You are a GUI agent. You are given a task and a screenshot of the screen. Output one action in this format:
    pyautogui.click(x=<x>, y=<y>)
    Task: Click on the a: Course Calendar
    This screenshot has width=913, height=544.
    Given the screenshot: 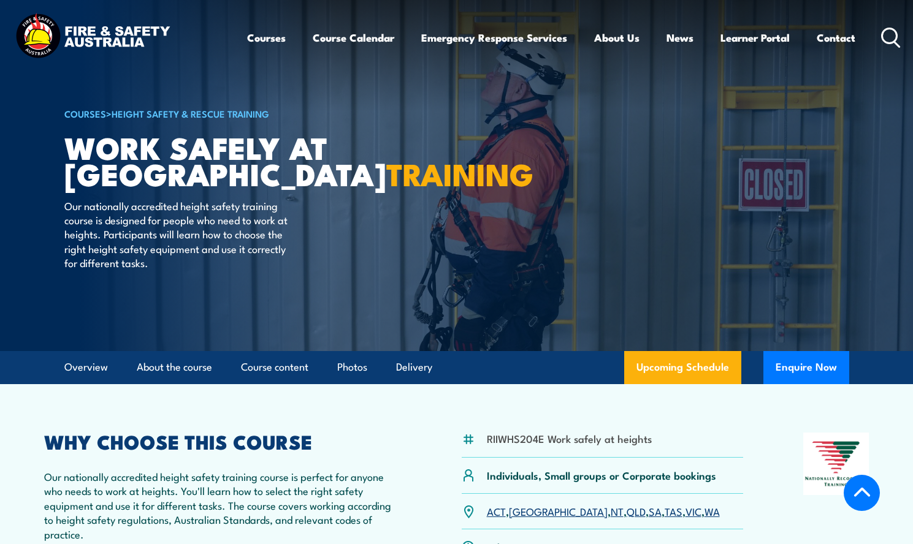 What is the action you would take?
    pyautogui.click(x=353, y=37)
    